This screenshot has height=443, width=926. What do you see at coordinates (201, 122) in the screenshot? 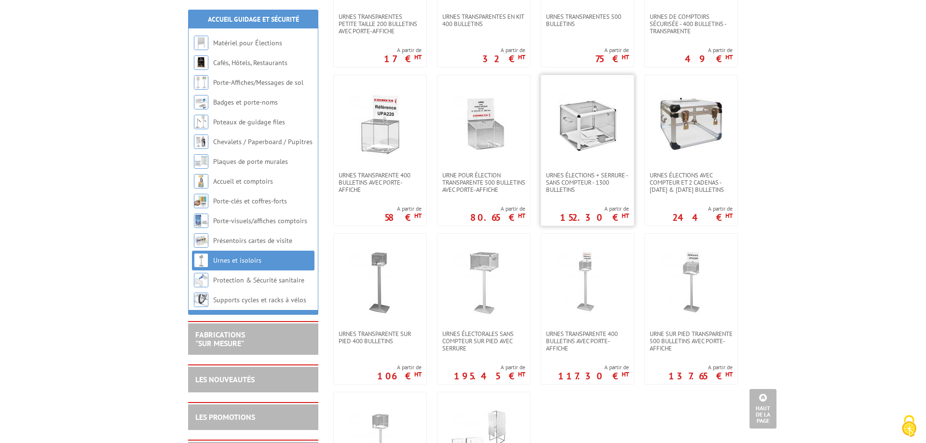
I see `img: Poteaux de guidage files` at bounding box center [201, 122].